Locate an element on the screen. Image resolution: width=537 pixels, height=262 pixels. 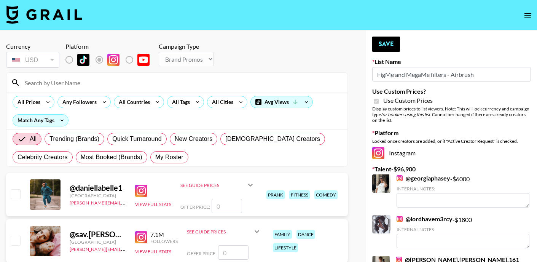
input: Search by User Name is located at coordinates (182, 83).